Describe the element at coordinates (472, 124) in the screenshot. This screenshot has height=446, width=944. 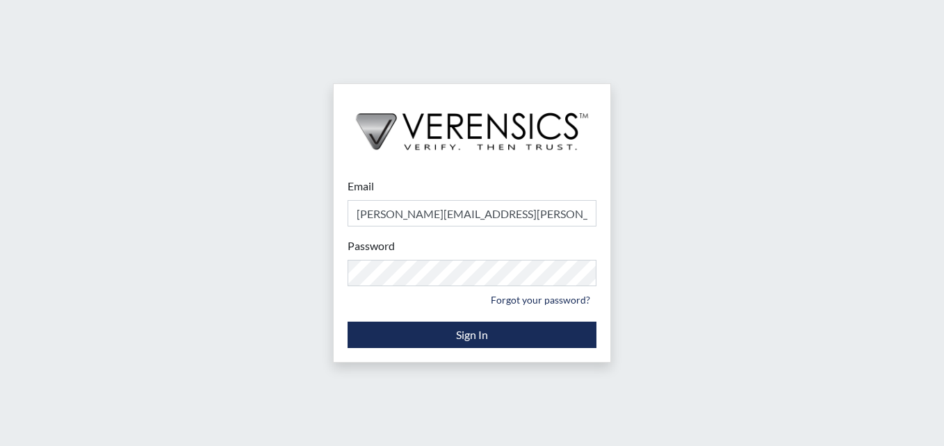
I see `img: logo-wide-black.2aad4157.png` at that location.